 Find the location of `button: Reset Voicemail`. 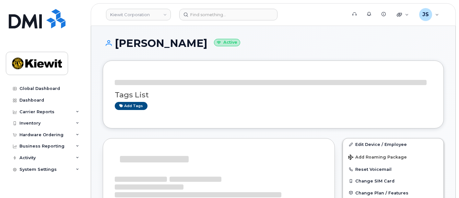

button: Reset Voicemail is located at coordinates (393, 170).